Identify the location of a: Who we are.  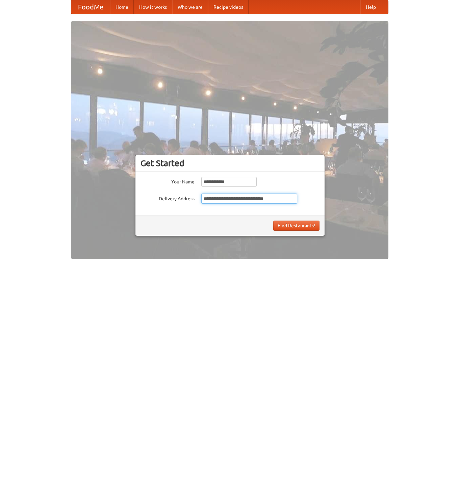
(190, 7).